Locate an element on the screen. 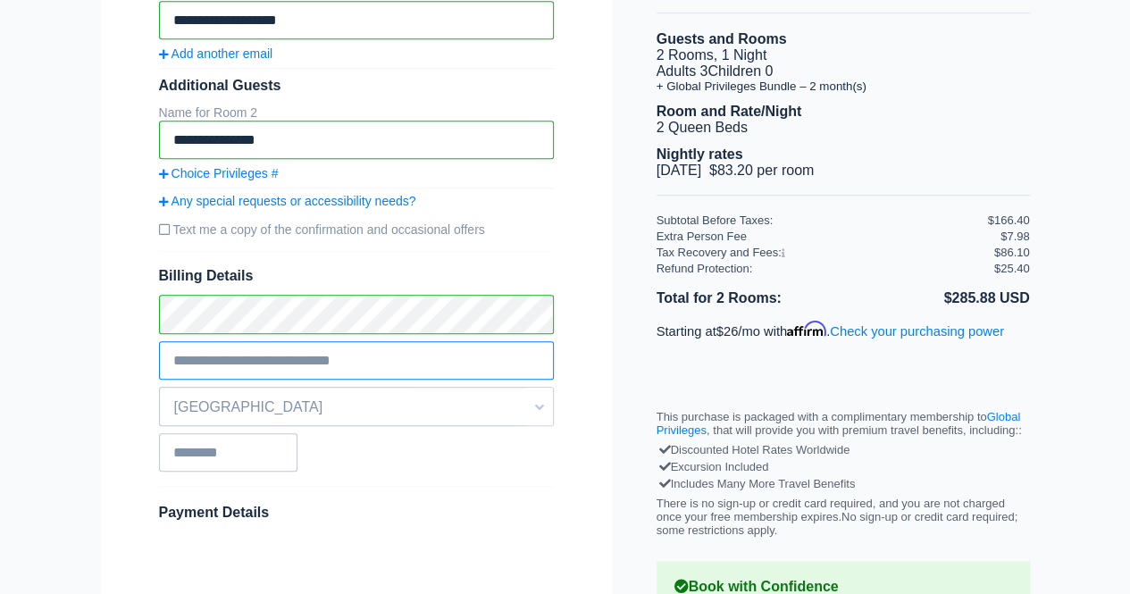  label: Text me a copy of the confirmation and occasional offers is located at coordinates (356, 230).